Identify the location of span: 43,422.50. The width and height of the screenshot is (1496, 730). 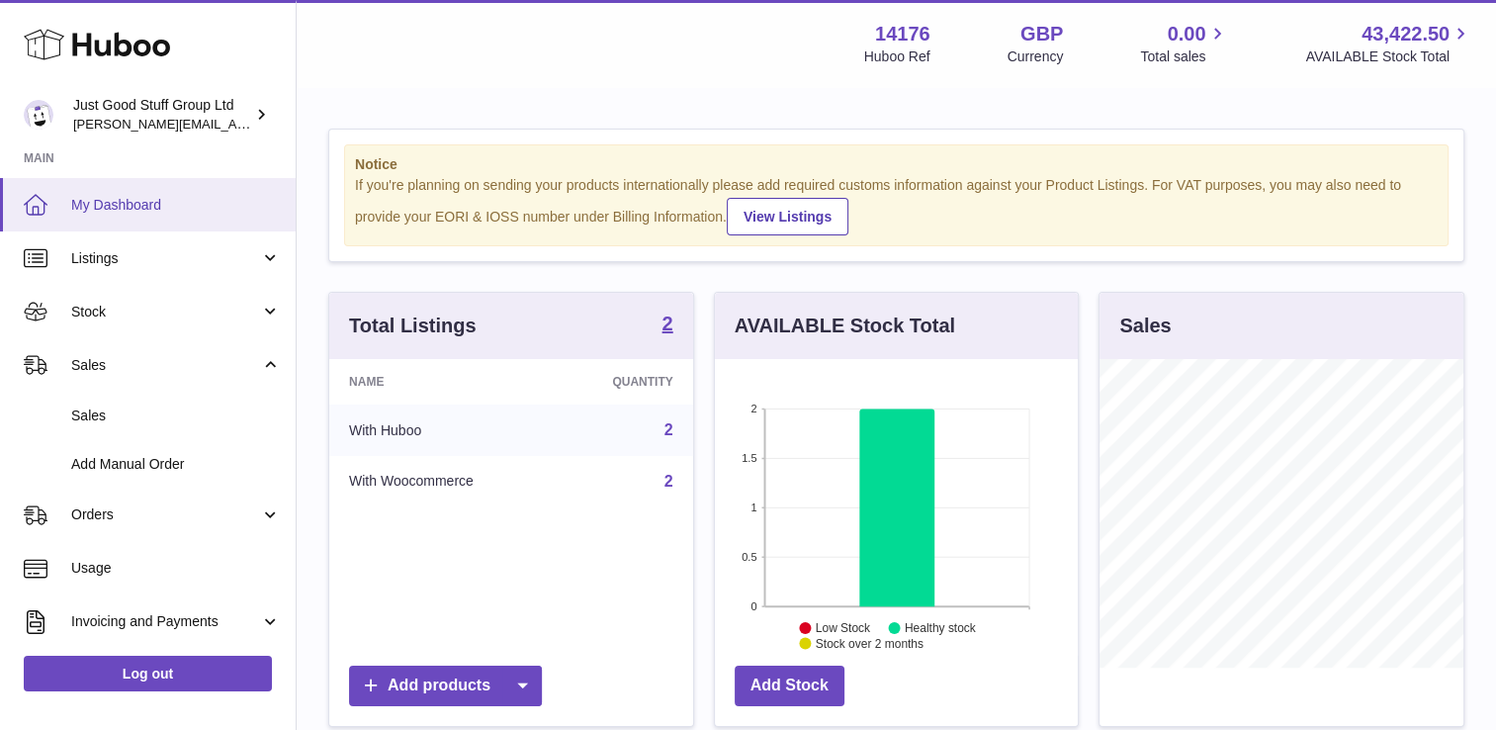
(1405, 34).